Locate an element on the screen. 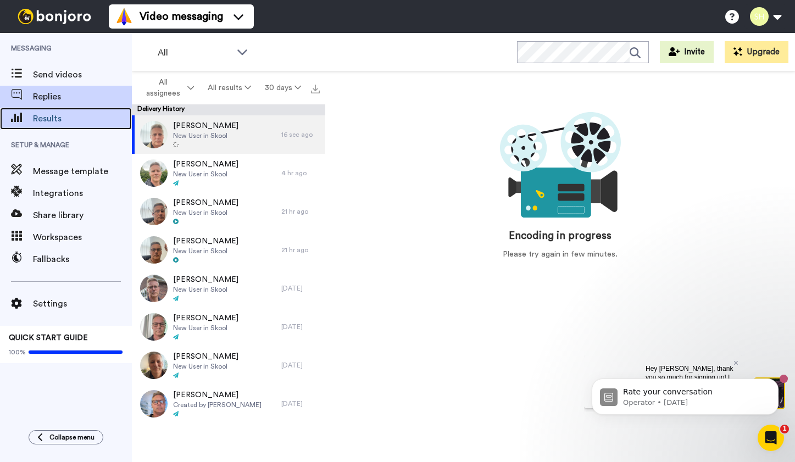 This screenshot has width=795, height=462. span: 100% is located at coordinates (17, 352).